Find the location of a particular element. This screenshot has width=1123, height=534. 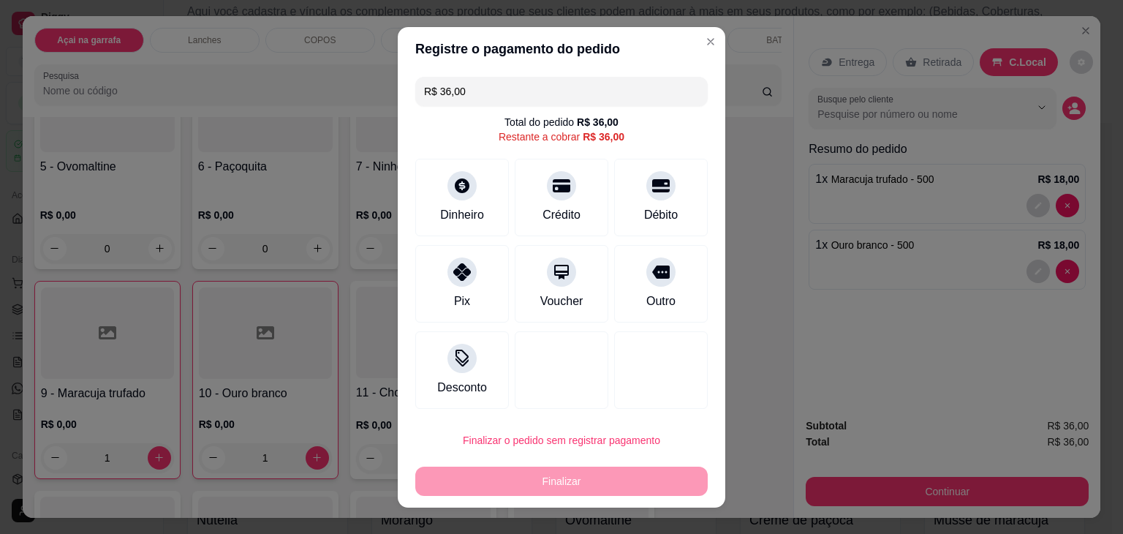

div: Restante a cobrar is located at coordinates (561, 137).